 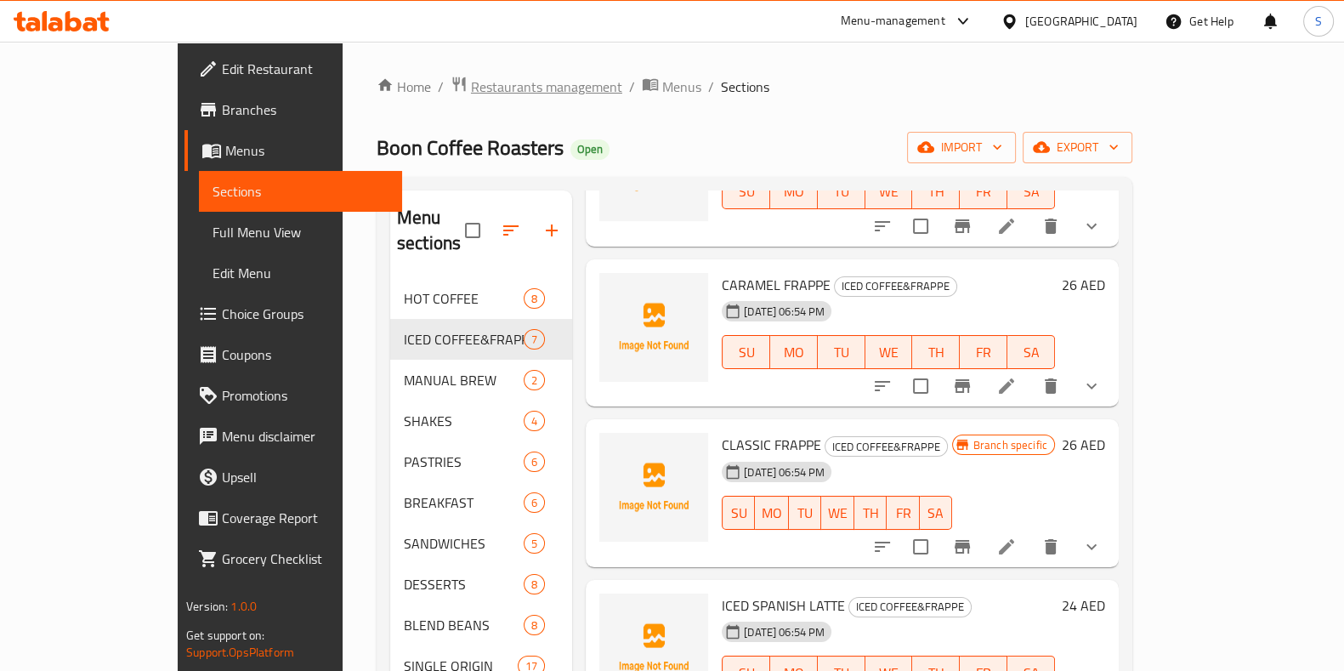 What do you see at coordinates (534, 421) in the screenshot?
I see `span: 4` at bounding box center [534, 421].